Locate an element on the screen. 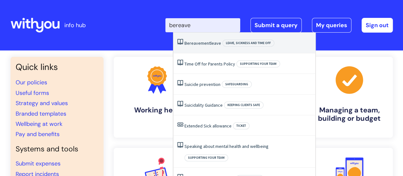  span: Keeping clients safe is located at coordinates (244, 105).